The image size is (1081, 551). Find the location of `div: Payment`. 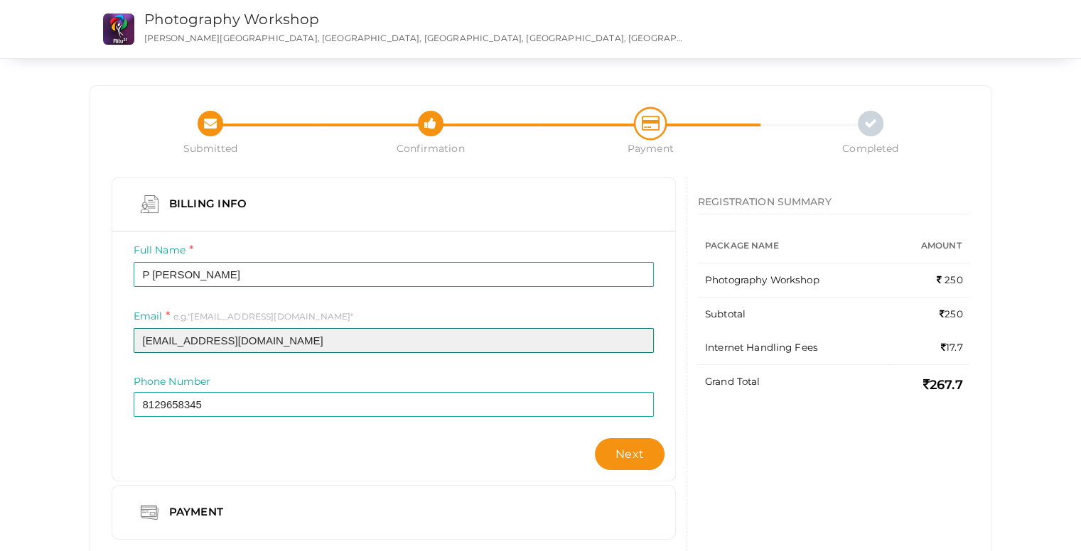

div: Payment is located at coordinates (198, 512).